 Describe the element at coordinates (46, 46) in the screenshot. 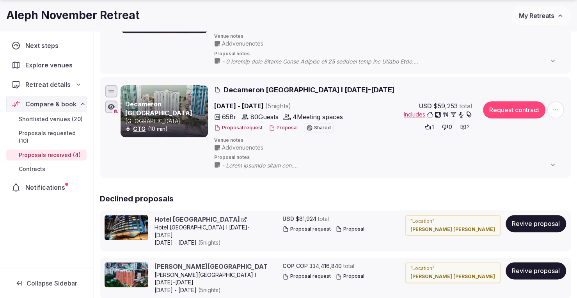

I see `a: Next steps` at that location.